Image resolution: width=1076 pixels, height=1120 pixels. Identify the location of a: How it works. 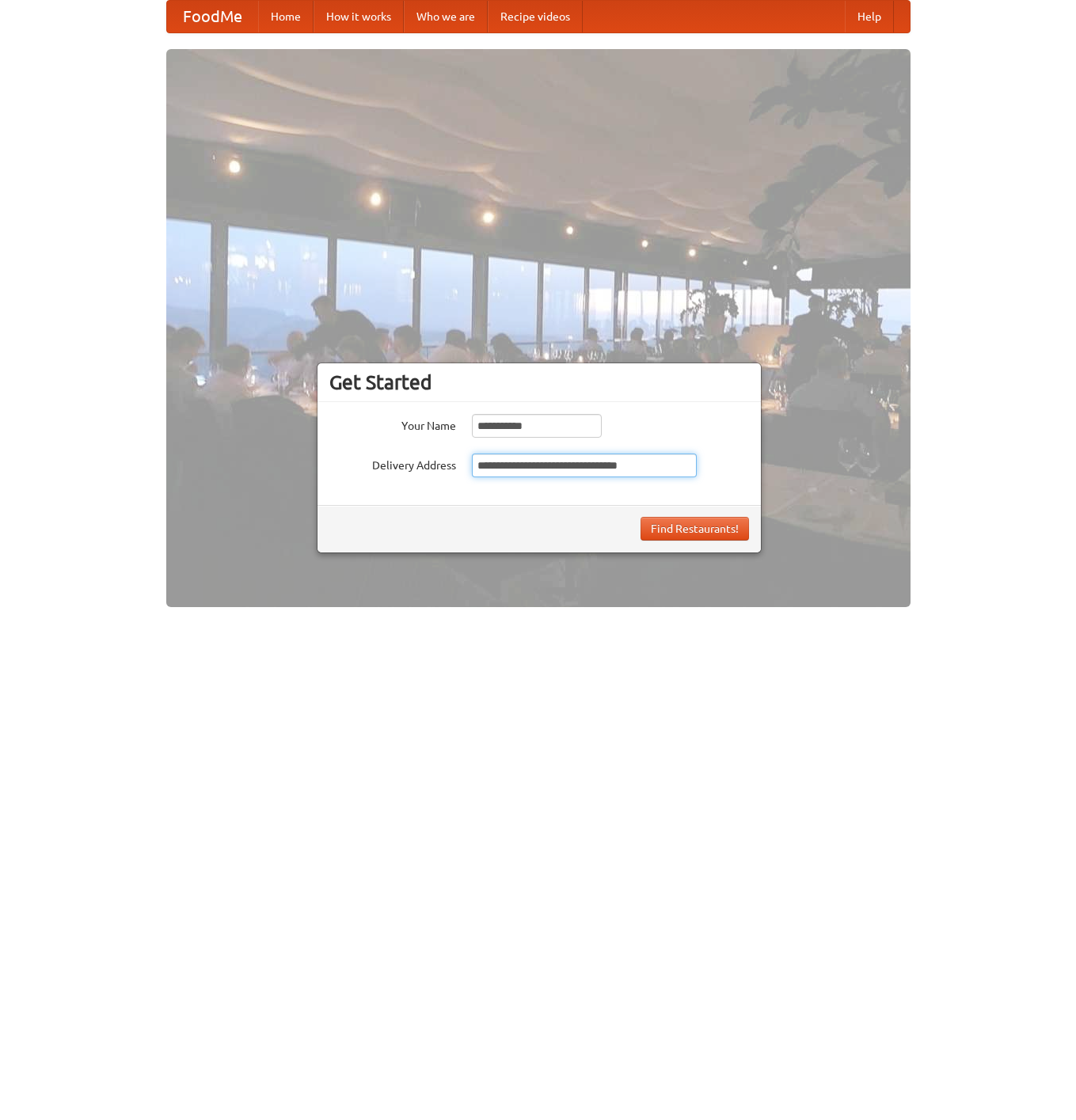
(359, 17).